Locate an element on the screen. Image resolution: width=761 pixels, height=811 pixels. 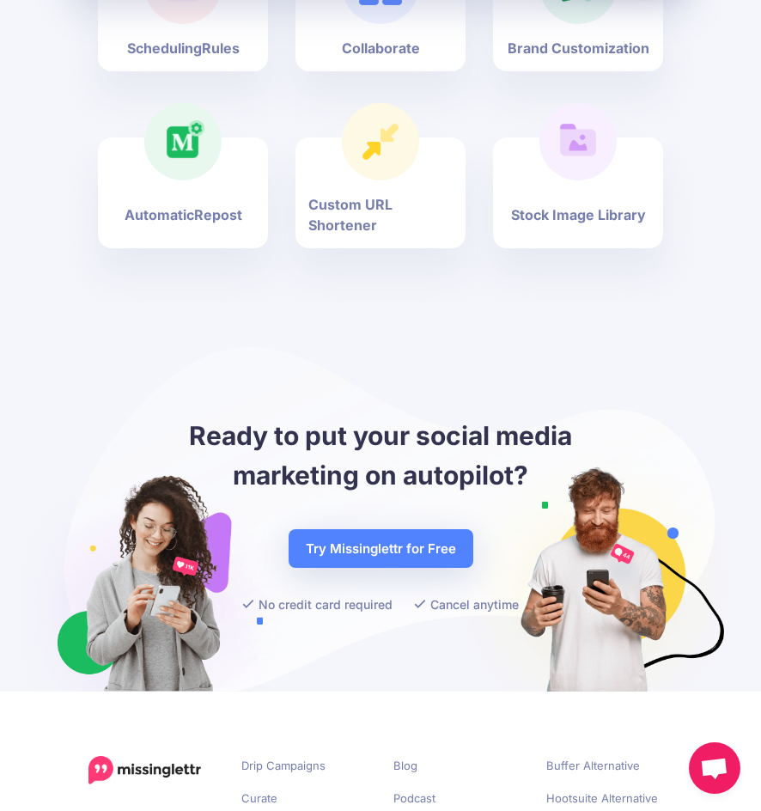
a: Hootsuite Alternative is located at coordinates (602, 798).